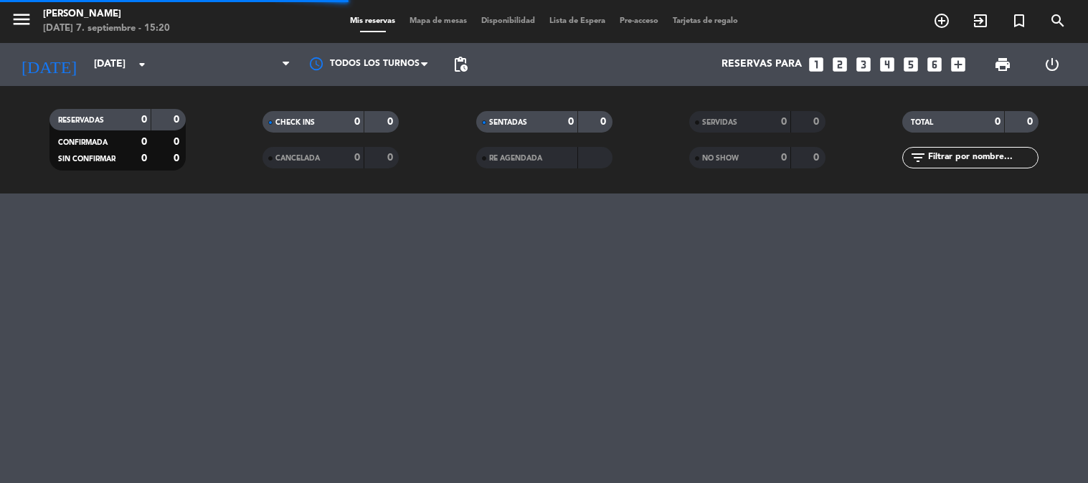 The image size is (1088, 483). What do you see at coordinates (982, 158) in the screenshot?
I see `input: Filtrar por nombre...` at bounding box center [982, 158].